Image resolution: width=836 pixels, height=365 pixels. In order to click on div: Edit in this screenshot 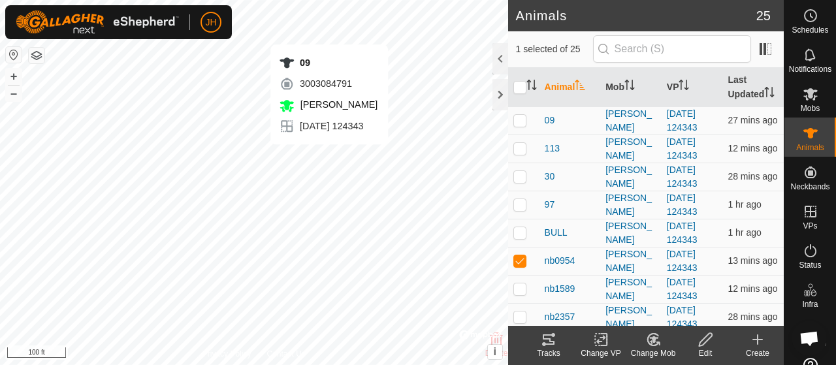, I will do `click(706, 353)`.